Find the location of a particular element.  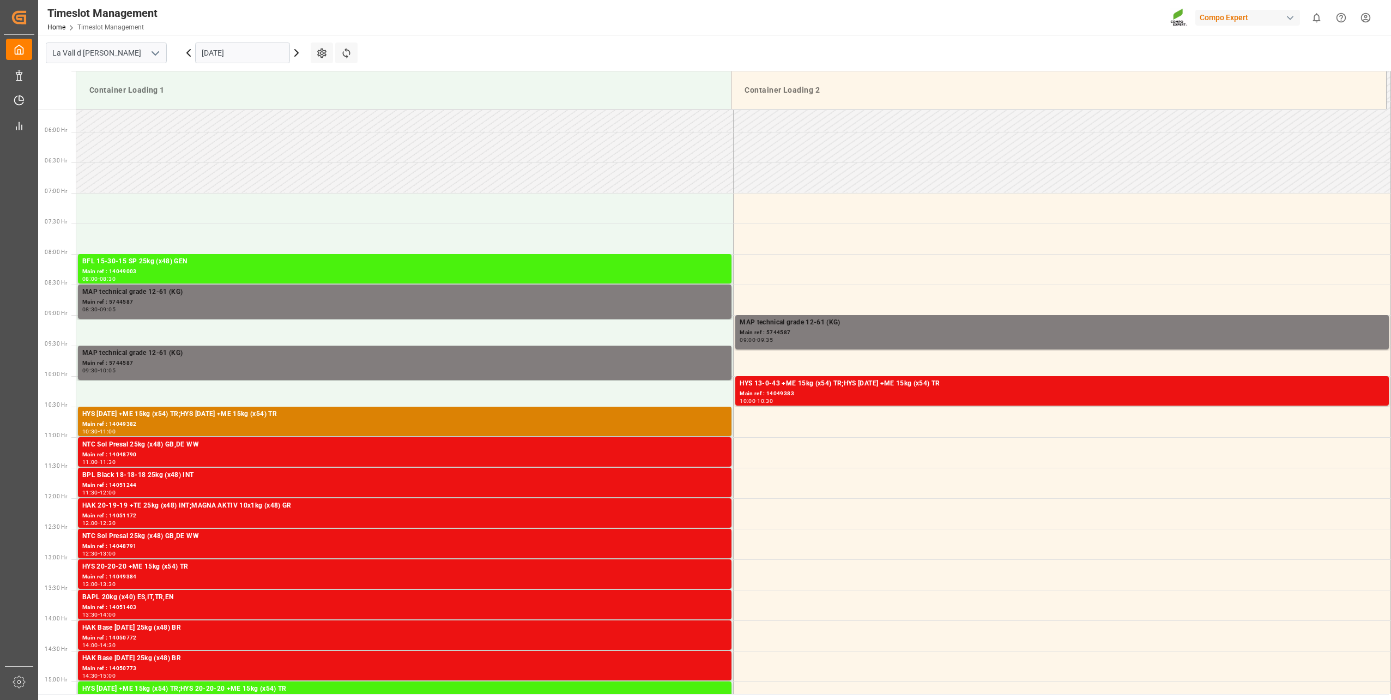

span: 09:30 Hr is located at coordinates (56, 343).